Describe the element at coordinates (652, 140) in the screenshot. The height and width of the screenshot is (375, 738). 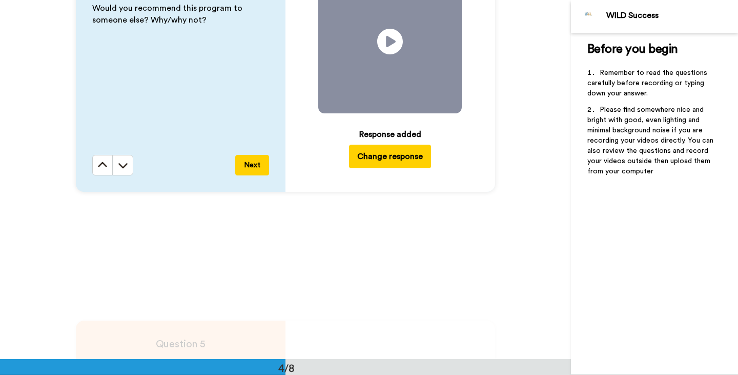
I see `span: Please find somewhere nice and bright with good, even lighting and minimal background noise if yo...` at that location.